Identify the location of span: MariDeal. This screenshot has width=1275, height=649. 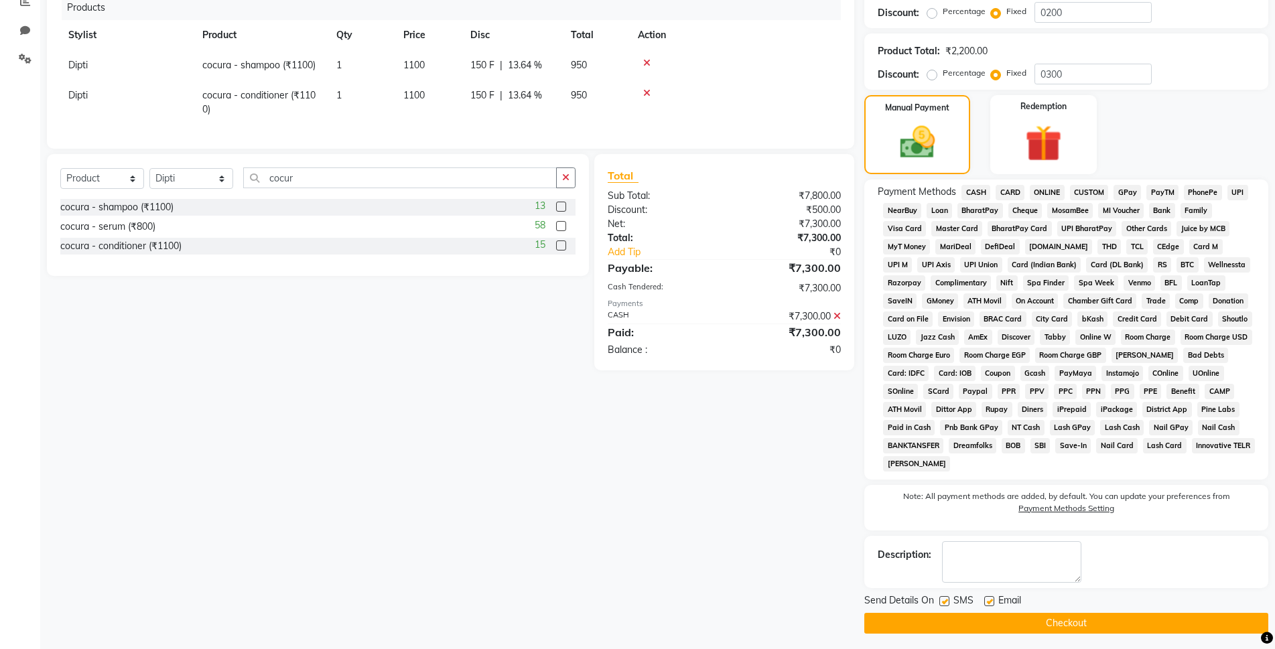
(956, 247).